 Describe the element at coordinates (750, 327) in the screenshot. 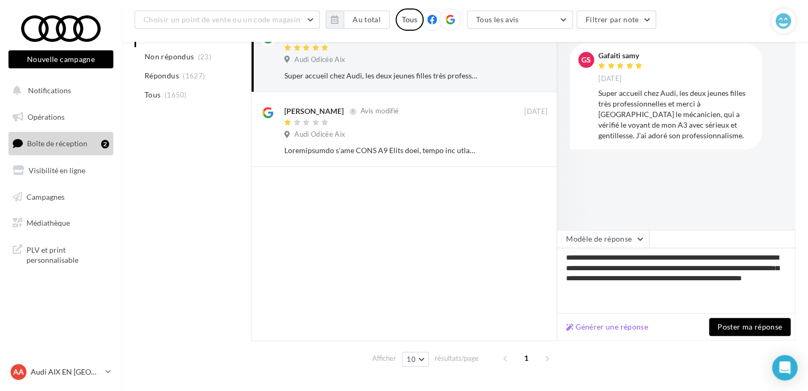

I see `button: Poster ma réponse` at that location.